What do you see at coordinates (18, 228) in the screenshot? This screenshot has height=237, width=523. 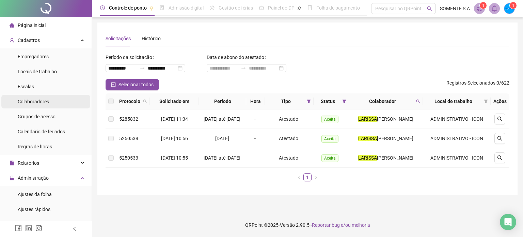 I see `span: facebook` at bounding box center [18, 228].